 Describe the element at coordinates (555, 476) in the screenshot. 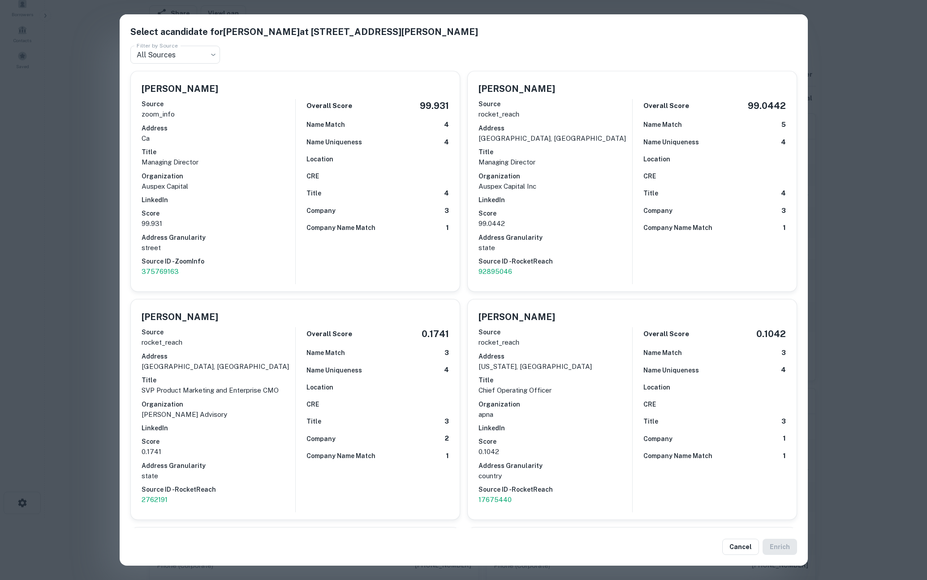

I see `p: country` at that location.